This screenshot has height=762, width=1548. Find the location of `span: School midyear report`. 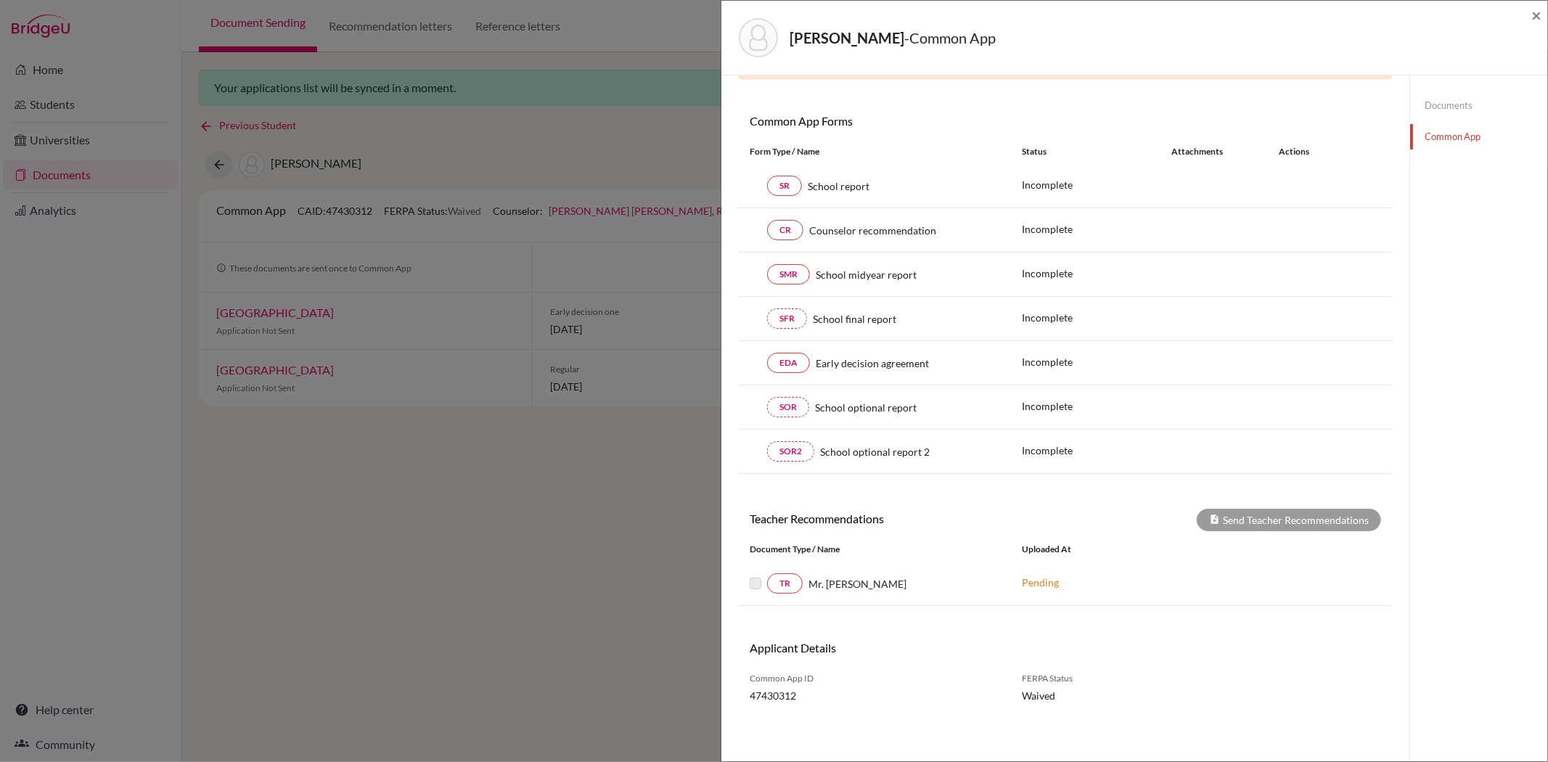

span: School midyear report is located at coordinates (866, 274).